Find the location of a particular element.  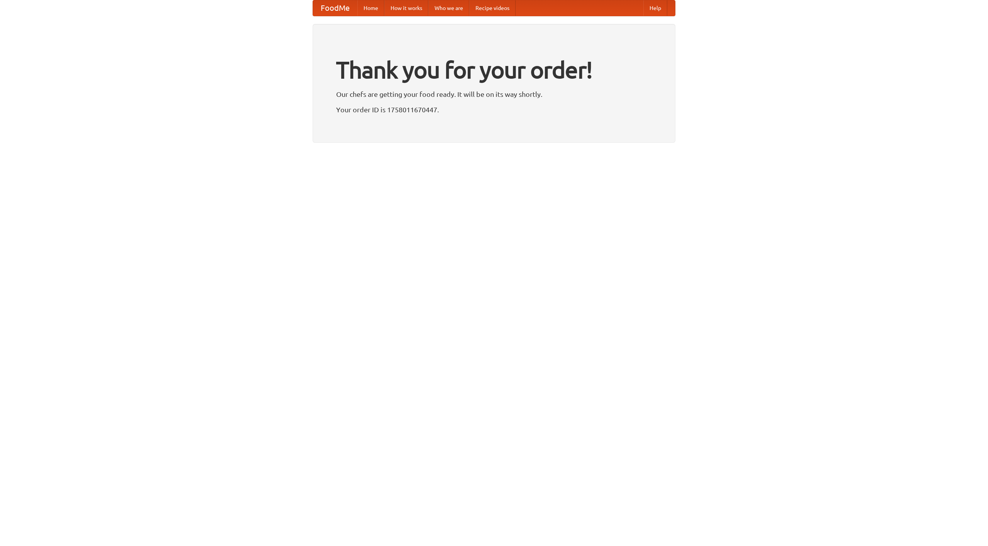

a: FoodMe is located at coordinates (335, 8).